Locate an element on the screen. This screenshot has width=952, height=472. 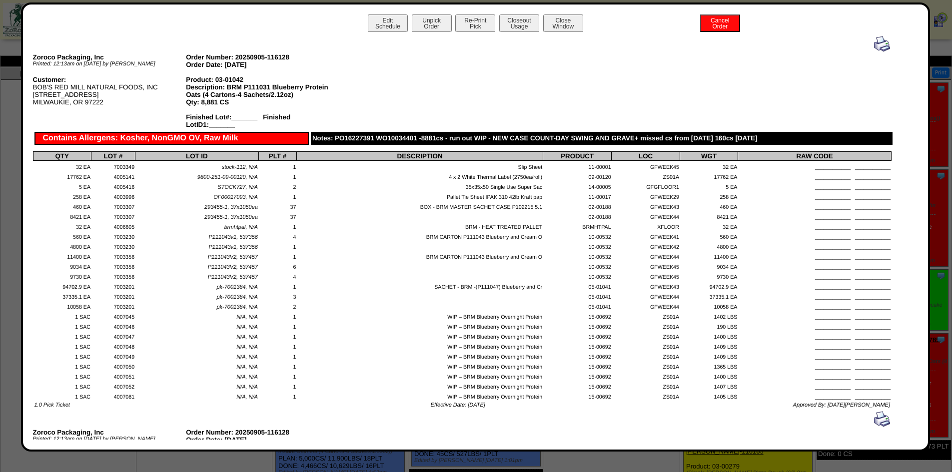
td: 10-00532 is located at coordinates (576, 246).